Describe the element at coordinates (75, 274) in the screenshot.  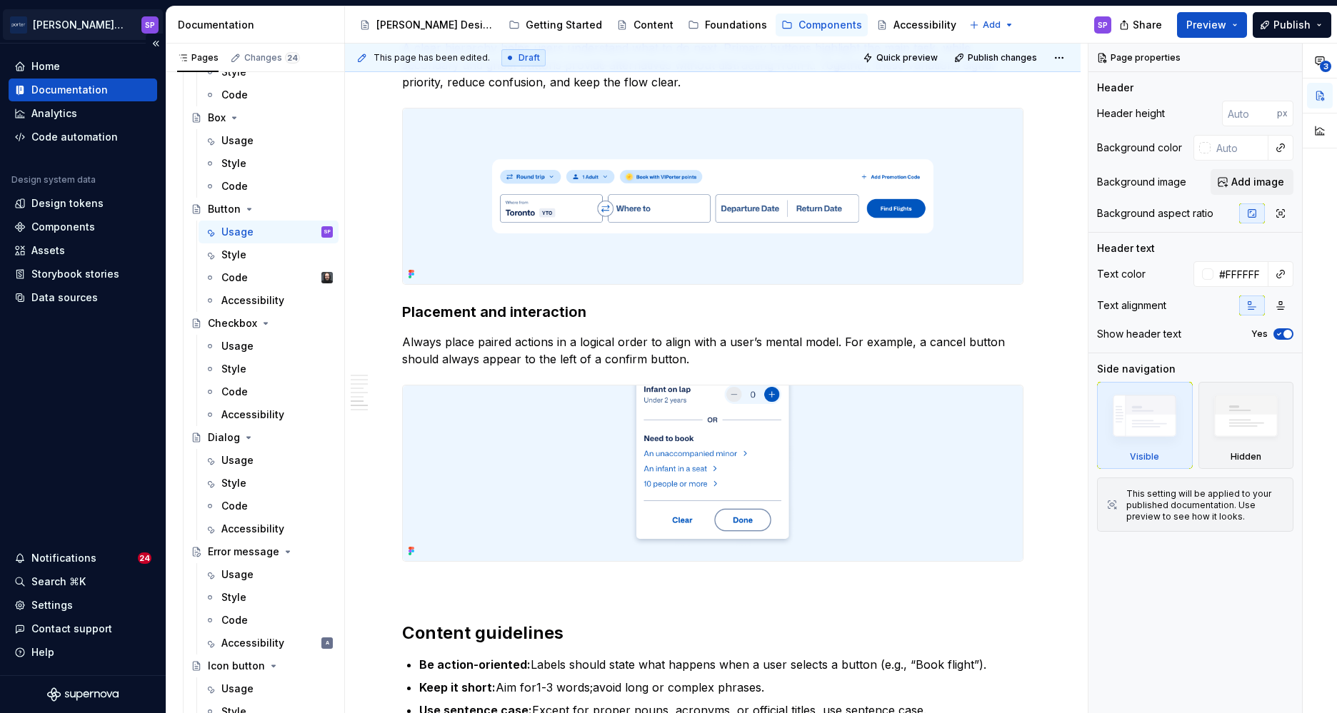
I see `div: Storybook stories` at that location.